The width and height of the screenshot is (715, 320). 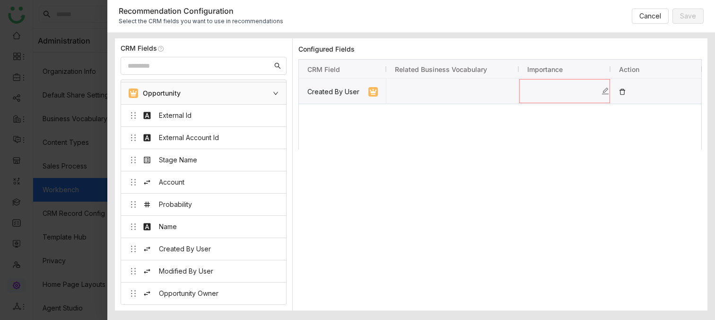 What do you see at coordinates (175, 204) in the screenshot?
I see `div: Probability` at bounding box center [175, 204].